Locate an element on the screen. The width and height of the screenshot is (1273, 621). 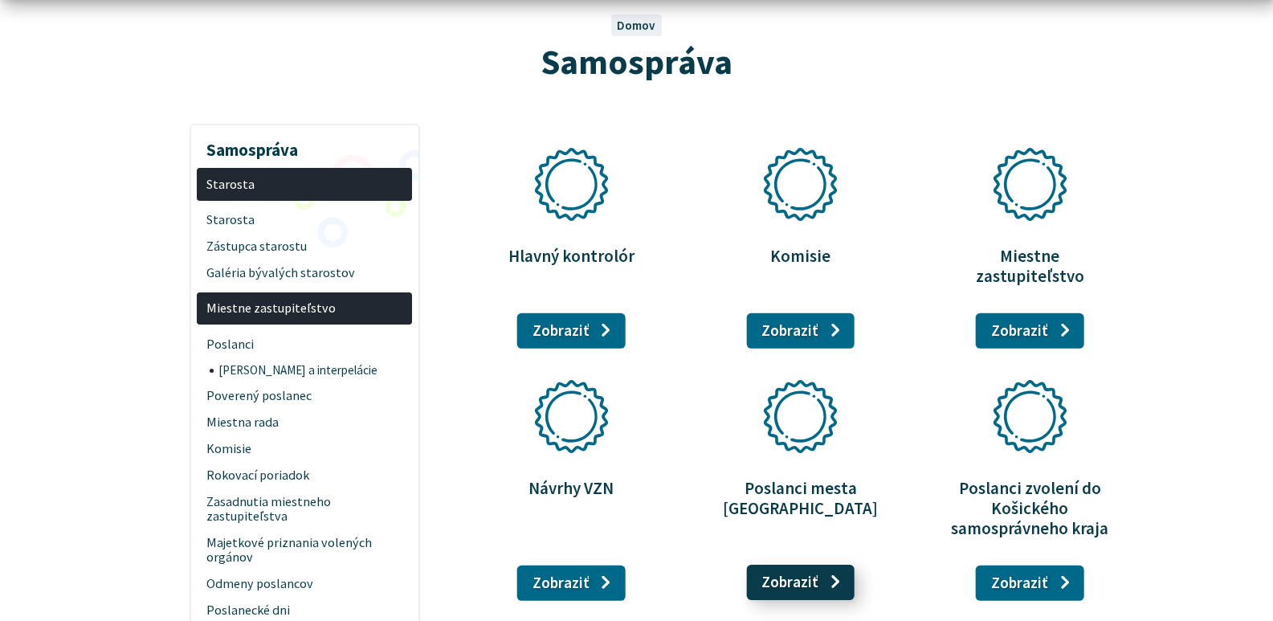
a: Rokovací poriadok is located at coordinates (305, 476).